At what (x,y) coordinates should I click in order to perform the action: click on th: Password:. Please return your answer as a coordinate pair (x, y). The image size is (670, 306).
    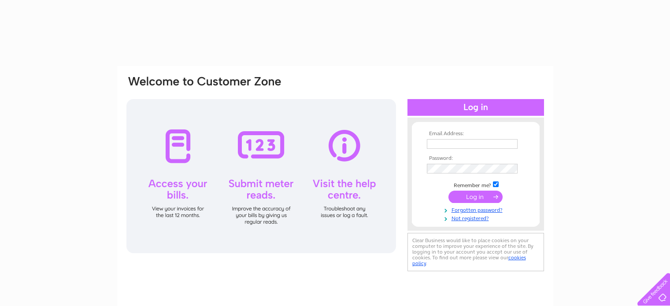
    Looking at the image, I should click on (476, 159).